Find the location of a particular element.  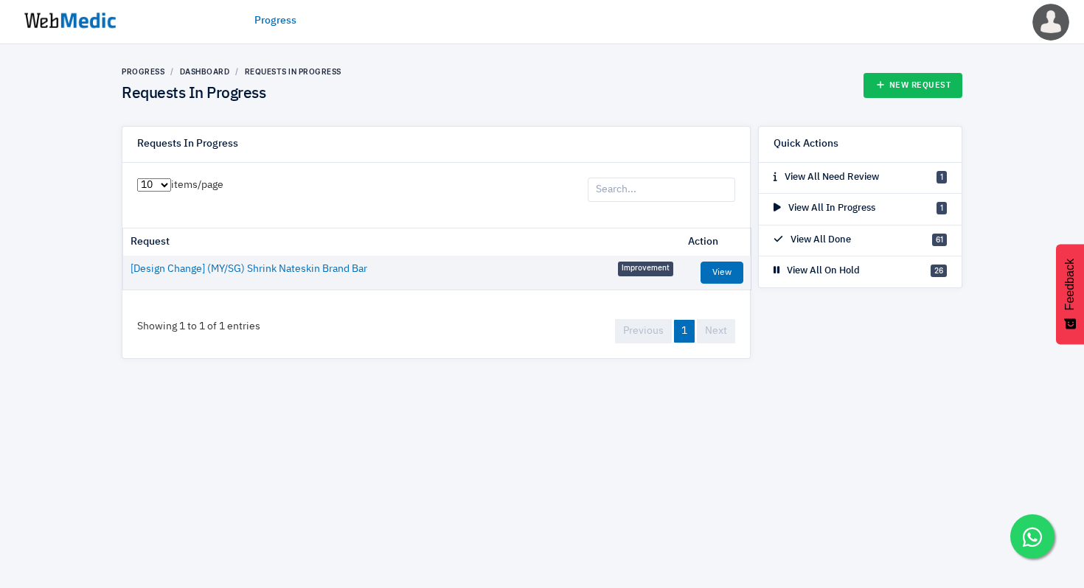

th: Request is located at coordinates (402, 242).